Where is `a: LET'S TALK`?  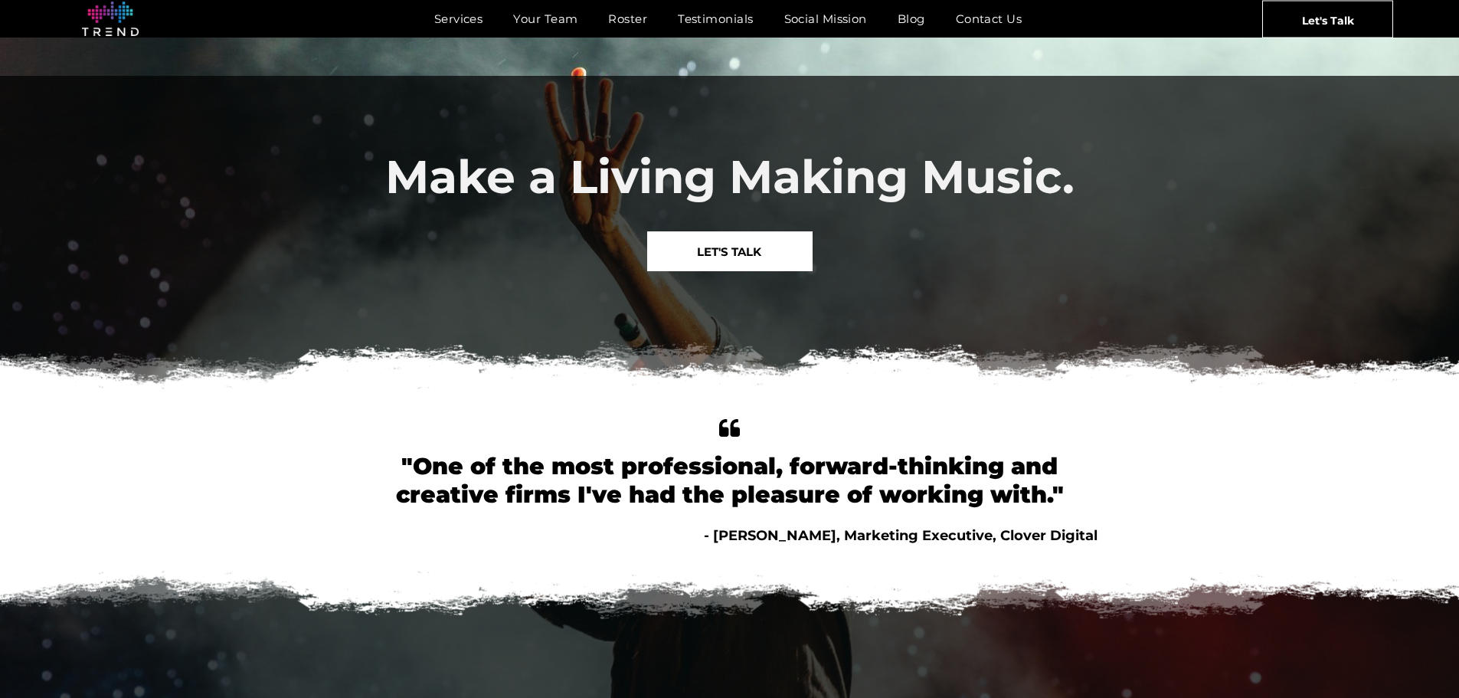 a: LET'S TALK is located at coordinates (730, 251).